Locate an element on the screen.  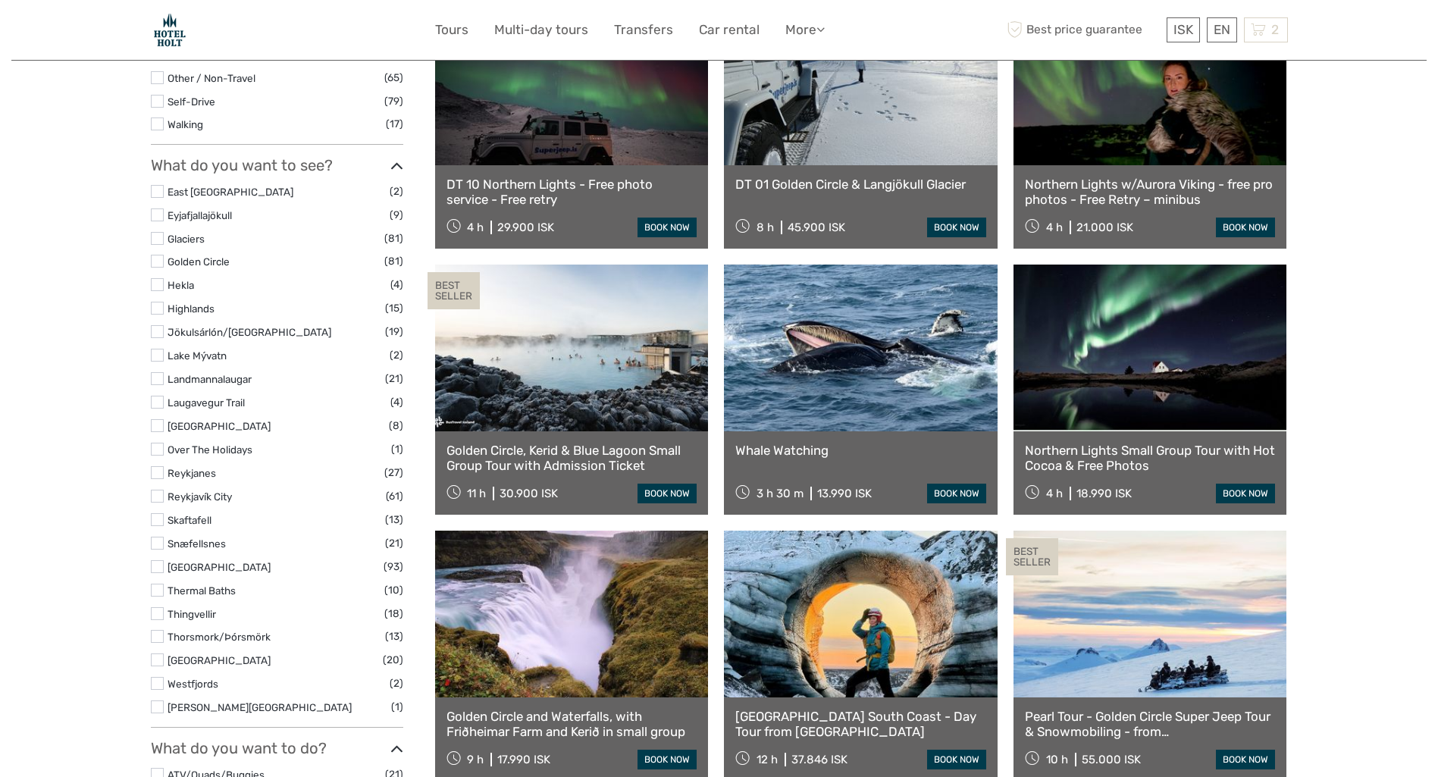
div: 30.900 ISK is located at coordinates (528, 494).